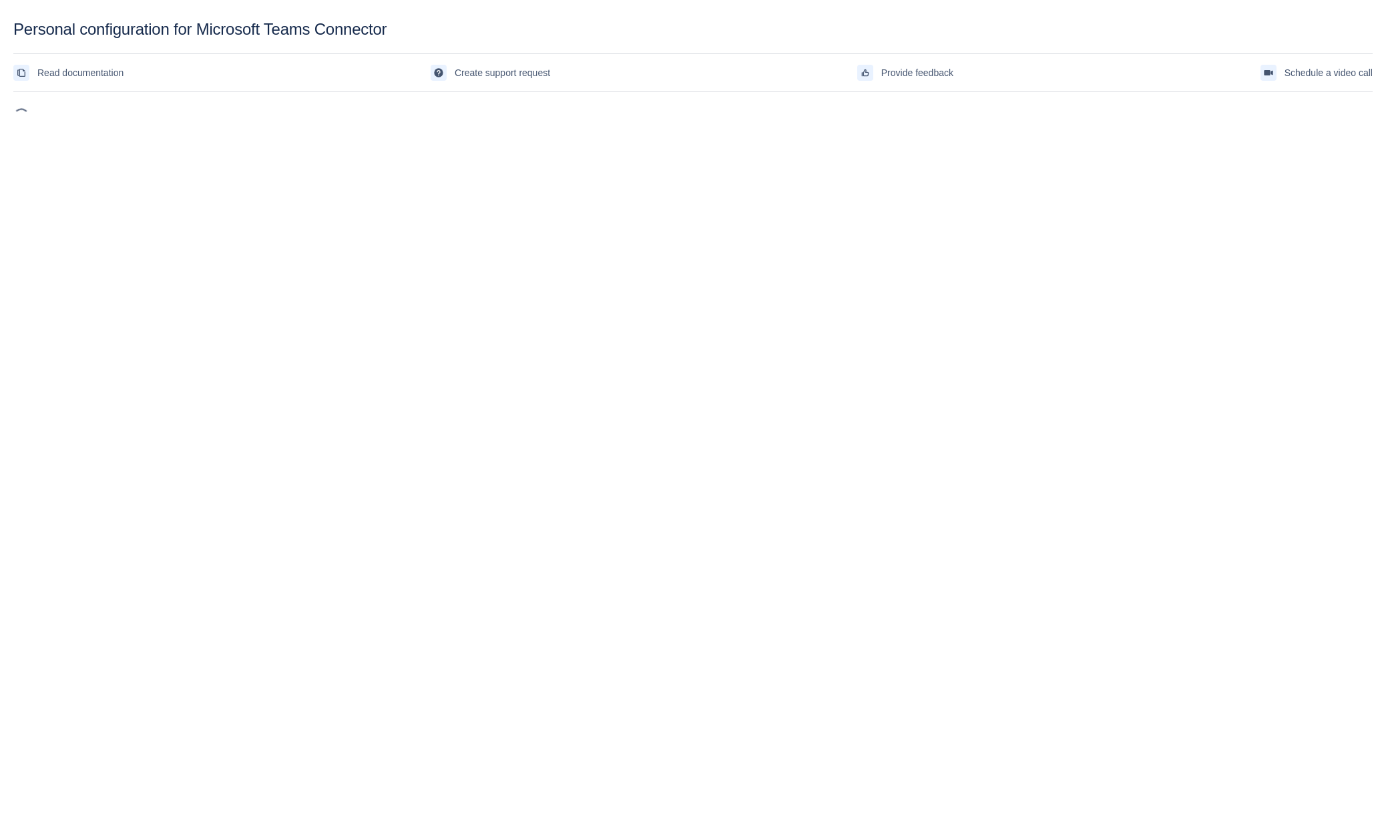 The height and width of the screenshot is (819, 1386). I want to click on span: Schedule a video call, so click(1328, 73).